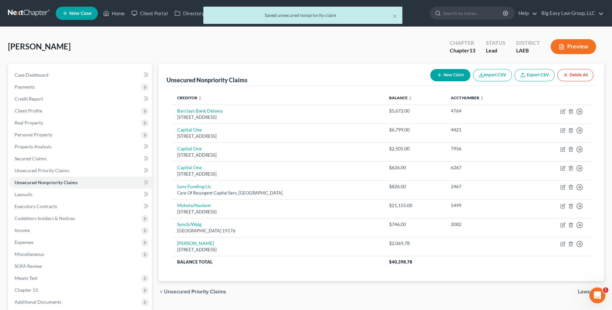 Image resolution: width=612 pixels, height=310 pixels. I want to click on a: Acct Number unfold_more, so click(467, 98).